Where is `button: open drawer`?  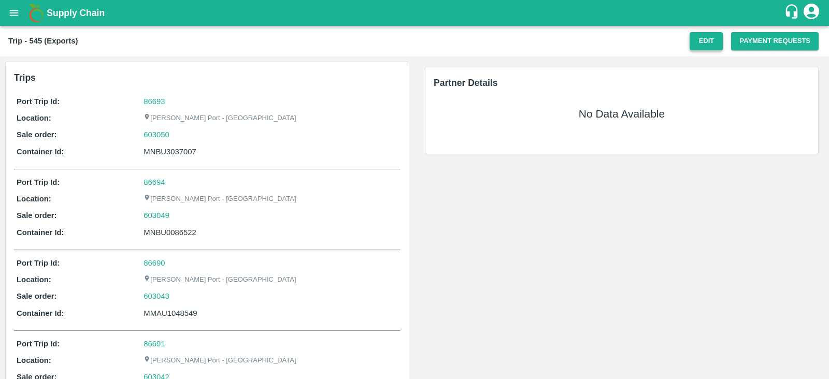 button: open drawer is located at coordinates (14, 13).